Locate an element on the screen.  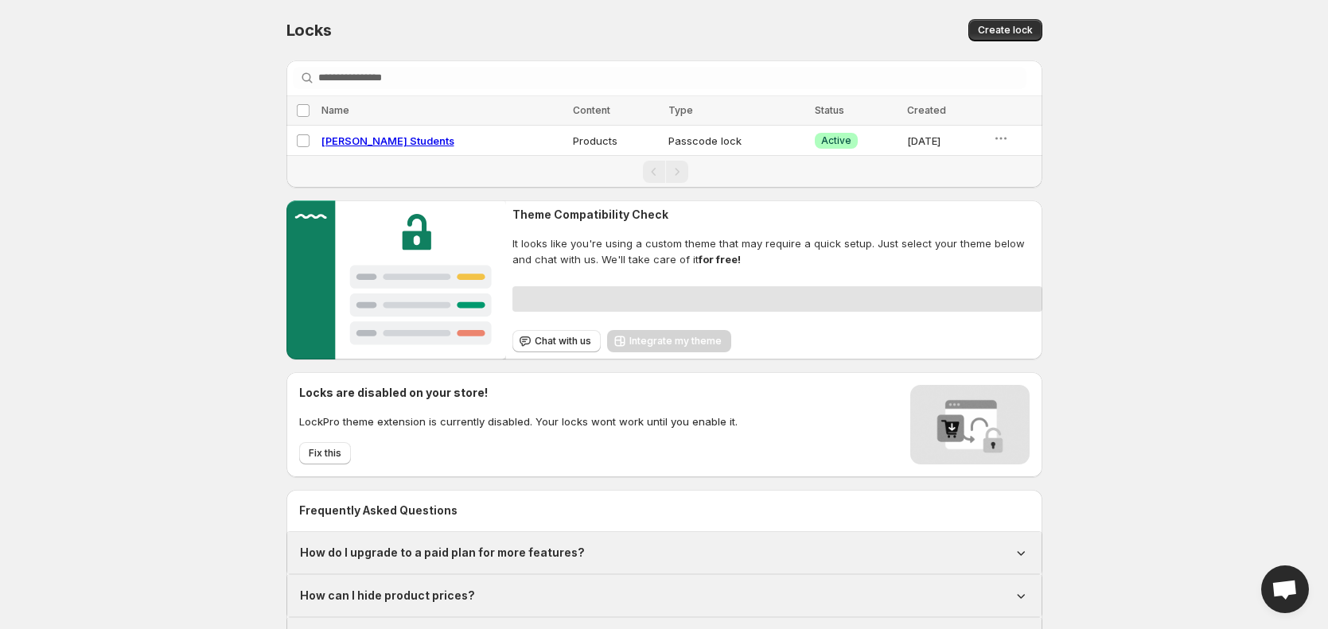
nav: Pagination is located at coordinates (664, 171).